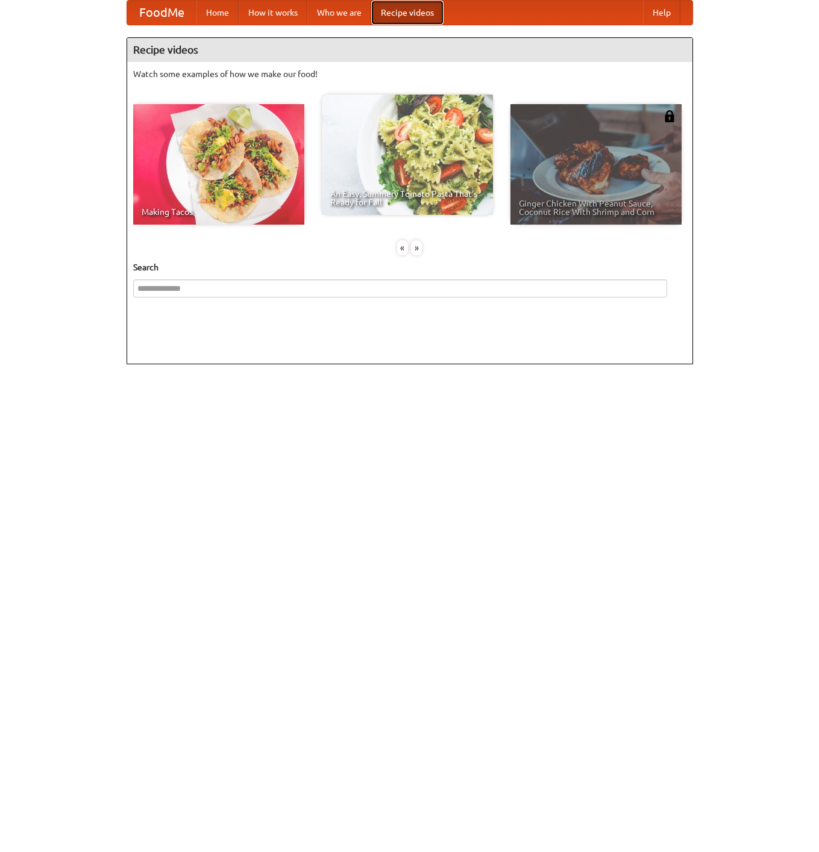 This screenshot has width=819, height=852. What do you see at coordinates (410, 267) in the screenshot?
I see `h5: Search` at bounding box center [410, 267].